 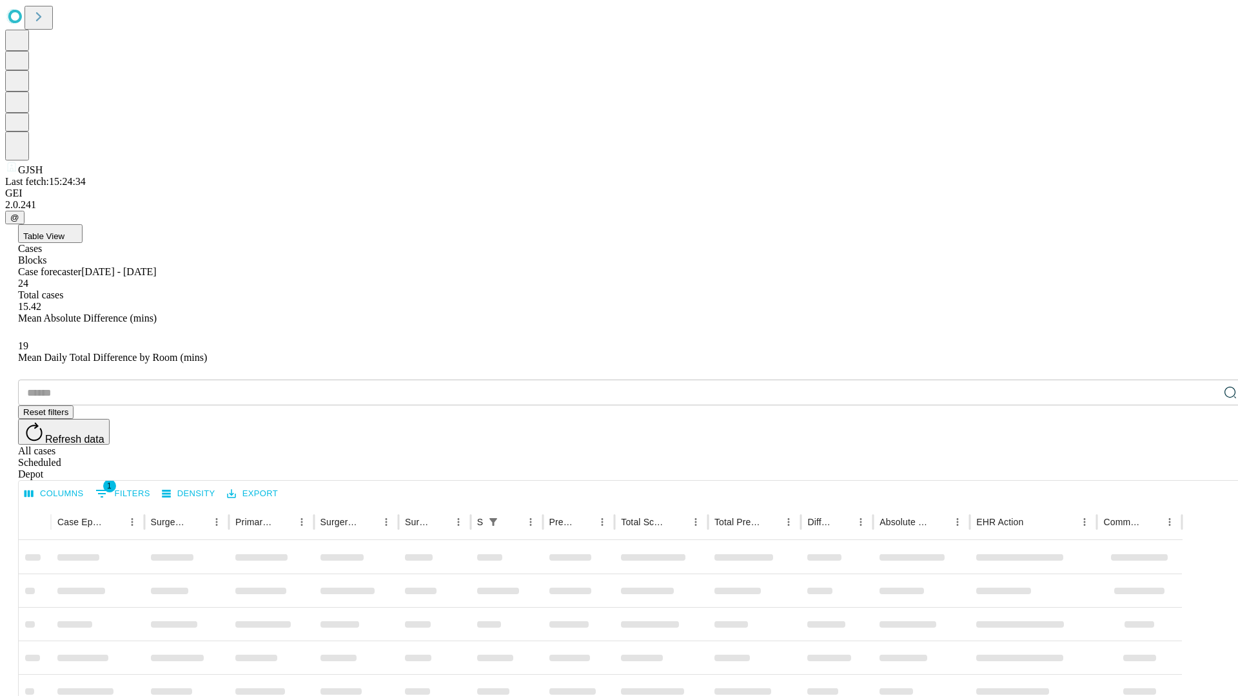 I want to click on span: Case forecaster, so click(x=50, y=271).